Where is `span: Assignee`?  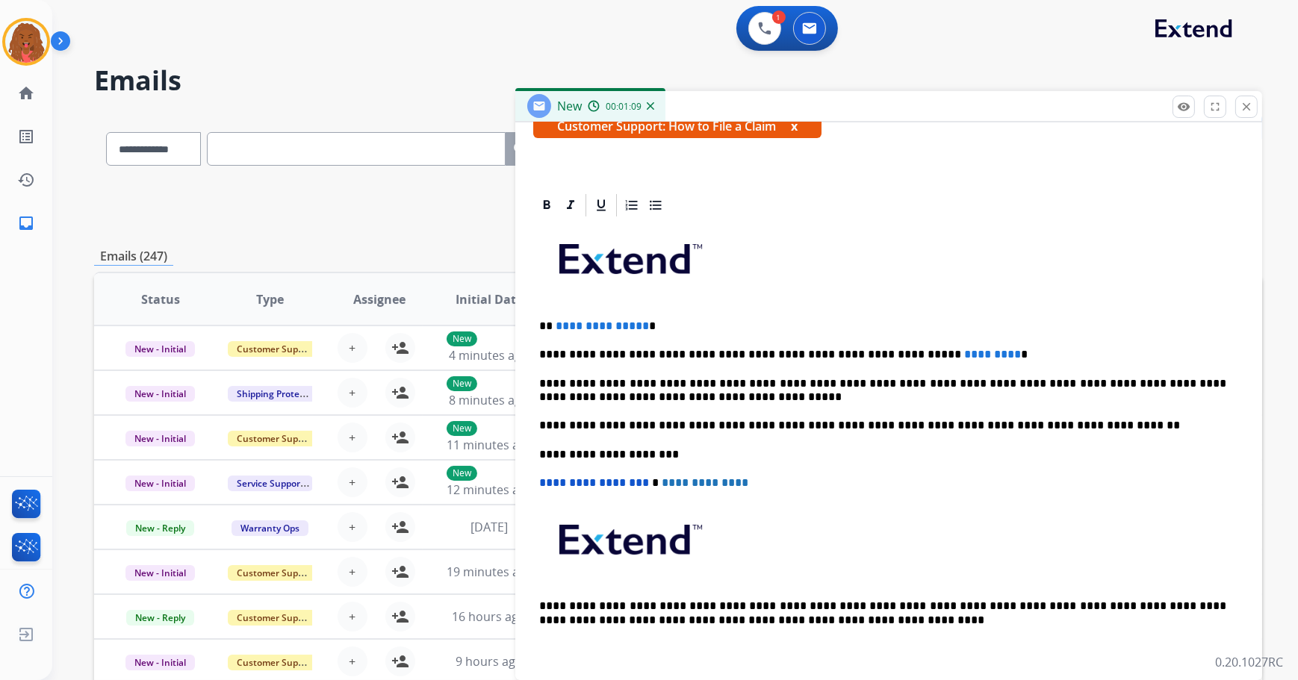
span: Assignee is located at coordinates (379, 299).